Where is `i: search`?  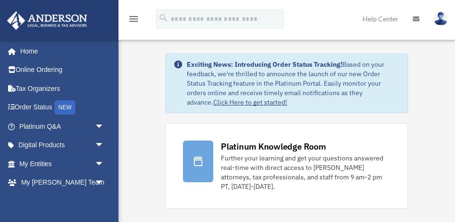 i: search is located at coordinates (163, 18).